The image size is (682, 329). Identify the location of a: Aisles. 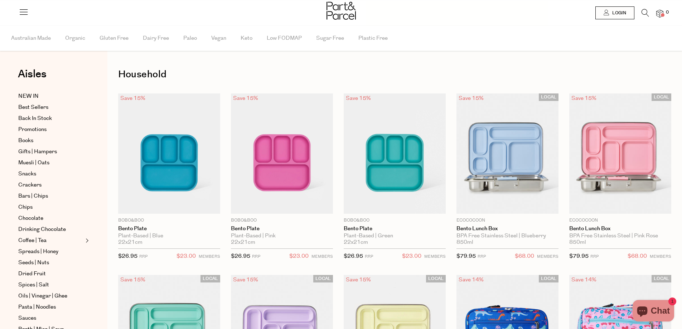
(32, 78).